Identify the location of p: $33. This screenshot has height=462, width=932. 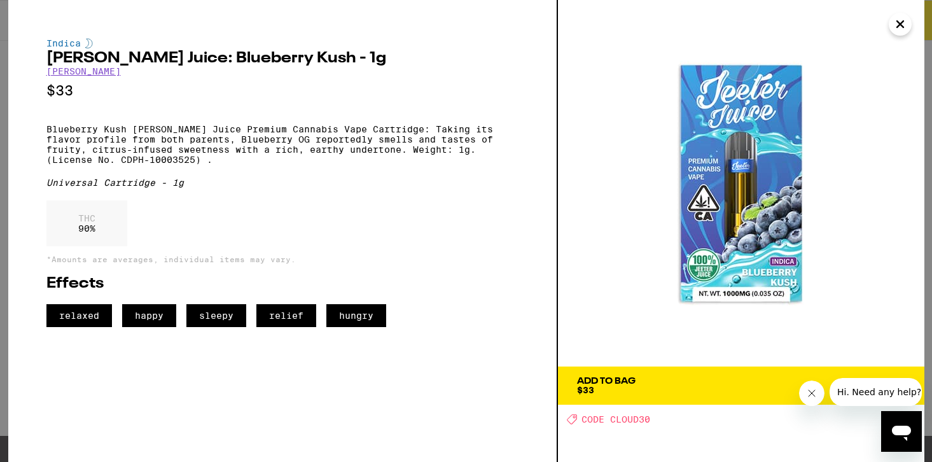
(283, 90).